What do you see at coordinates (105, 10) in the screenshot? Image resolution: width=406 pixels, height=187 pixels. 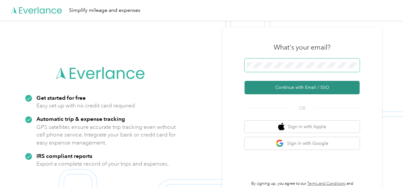 I see `div: Simplify mileage and expenses` at bounding box center [105, 10].